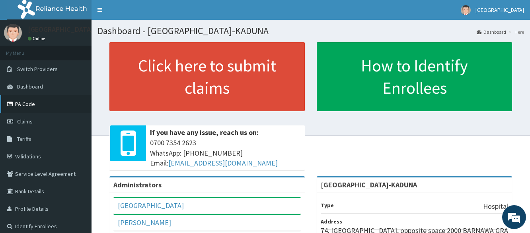  Describe the element at coordinates (24, 139) in the screenshot. I see `span: Tariffs` at that location.